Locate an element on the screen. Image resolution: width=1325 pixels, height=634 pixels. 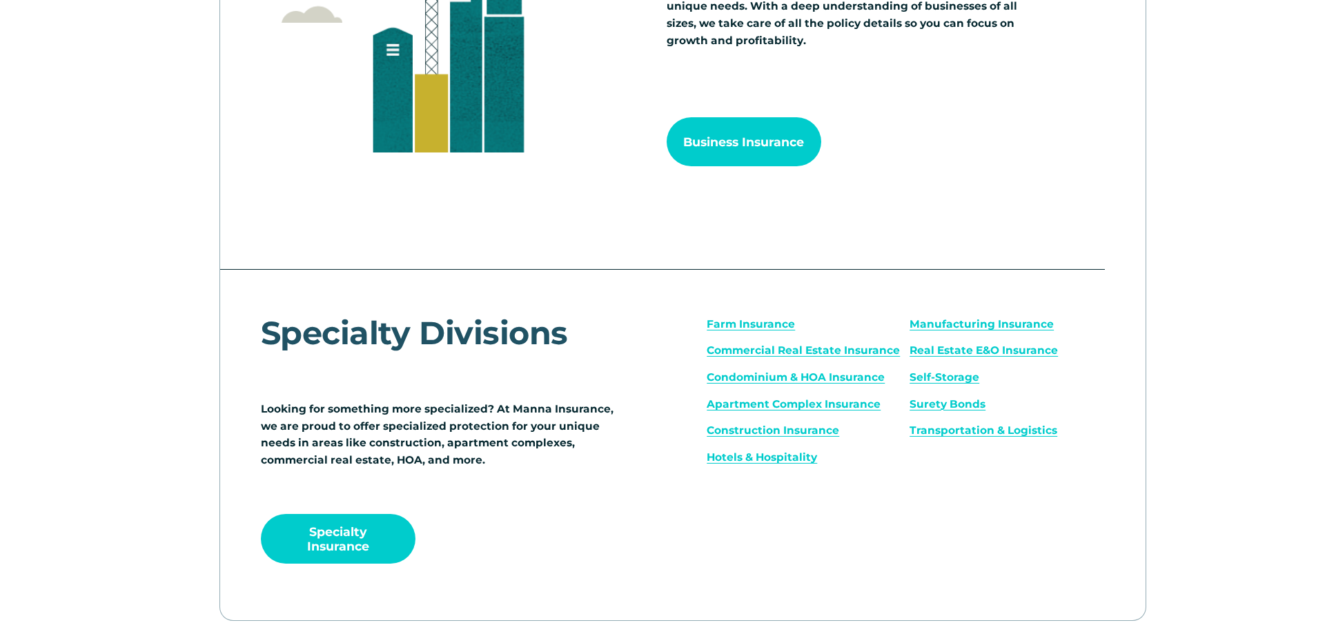
a: Business Insurance is located at coordinates (744, 142).